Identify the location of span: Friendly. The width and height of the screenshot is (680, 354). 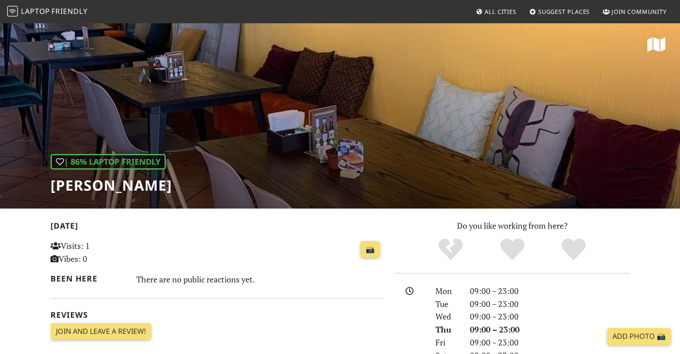
(69, 11).